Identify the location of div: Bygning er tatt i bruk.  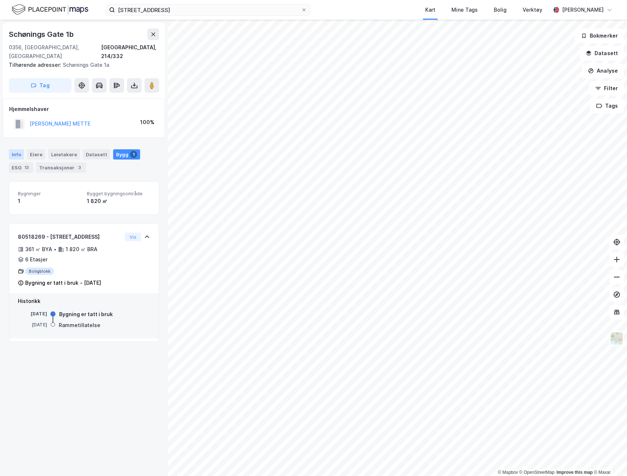
(86, 314).